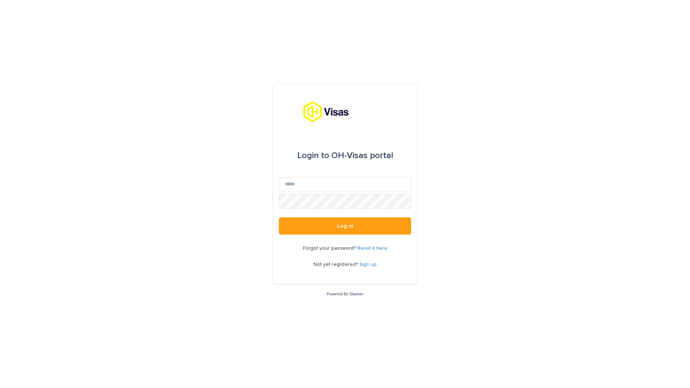  What do you see at coordinates (336, 264) in the screenshot?
I see `span: Not yet registered?` at bounding box center [336, 264].